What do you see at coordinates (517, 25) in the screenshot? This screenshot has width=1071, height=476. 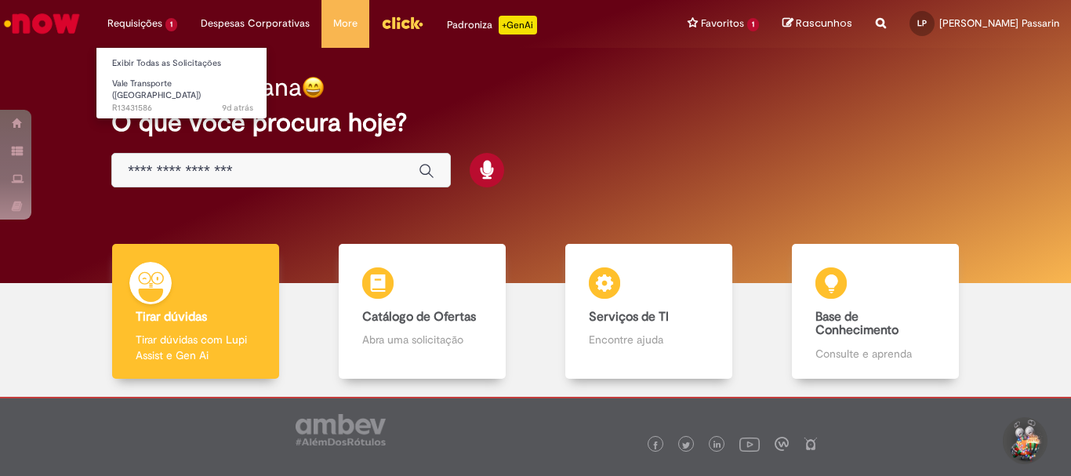 I see `p: +GenAi` at bounding box center [517, 25].